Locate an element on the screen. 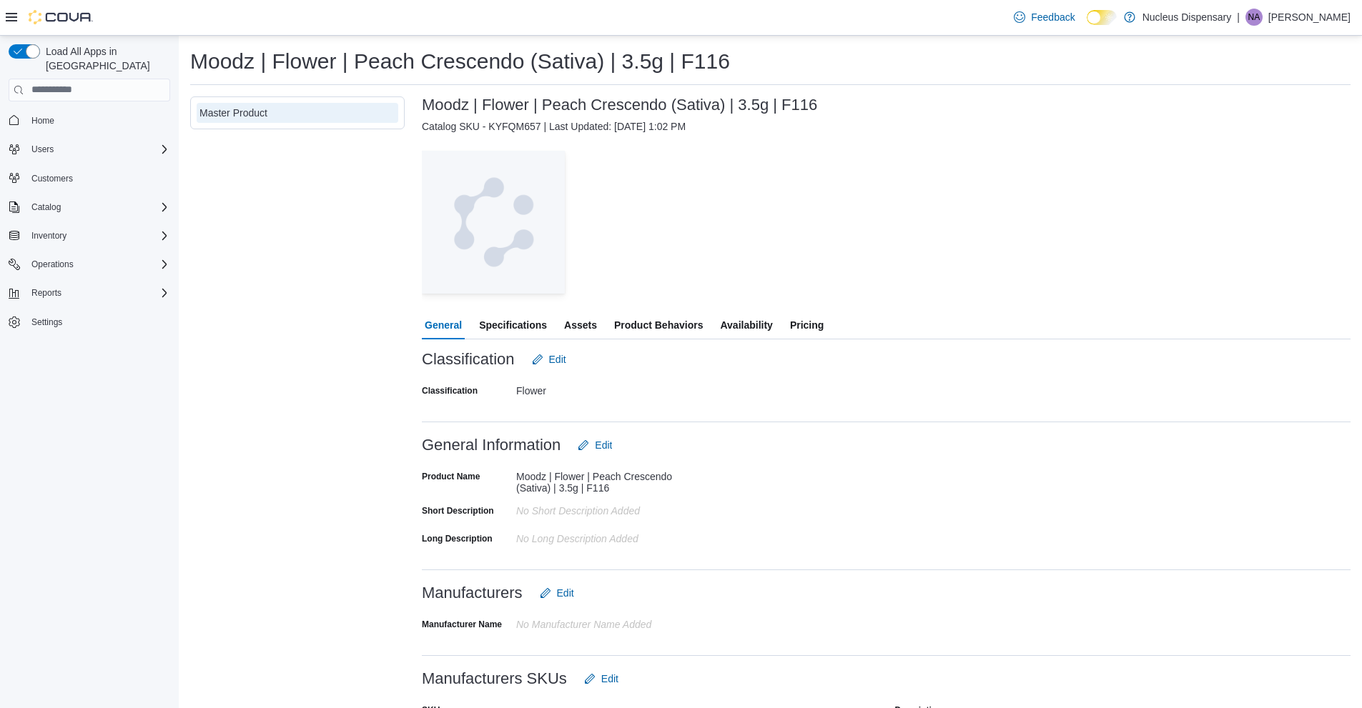  label: Short Description is located at coordinates (458, 511).